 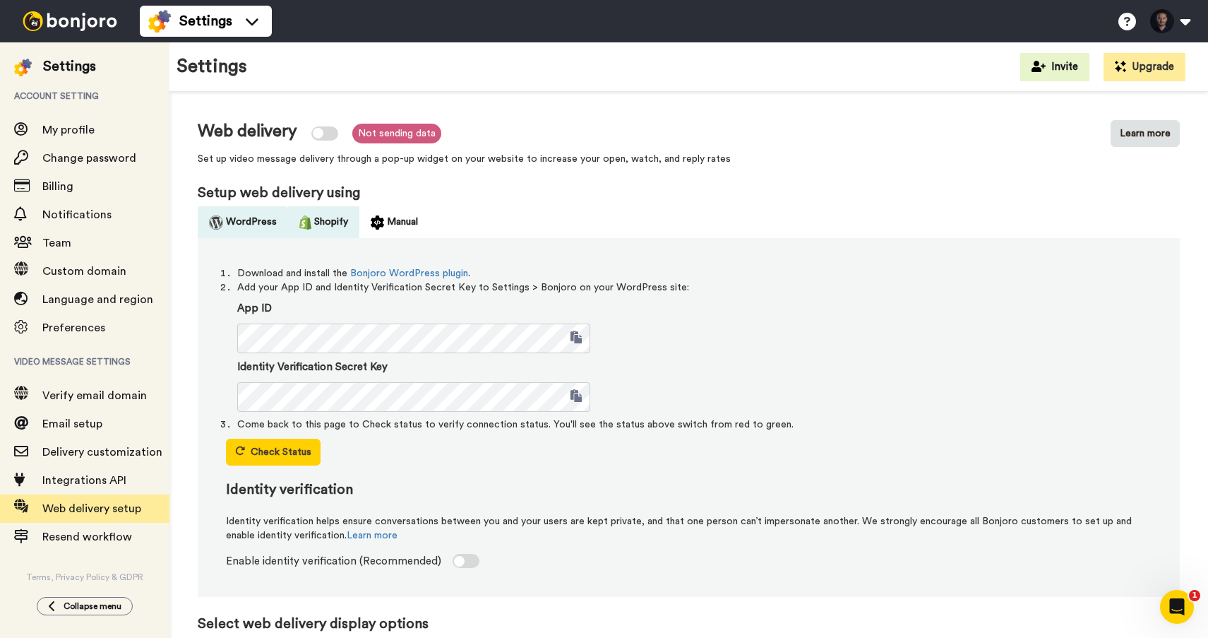 I want to click on a: Bonjoro WordPress plugin, so click(x=409, y=273).